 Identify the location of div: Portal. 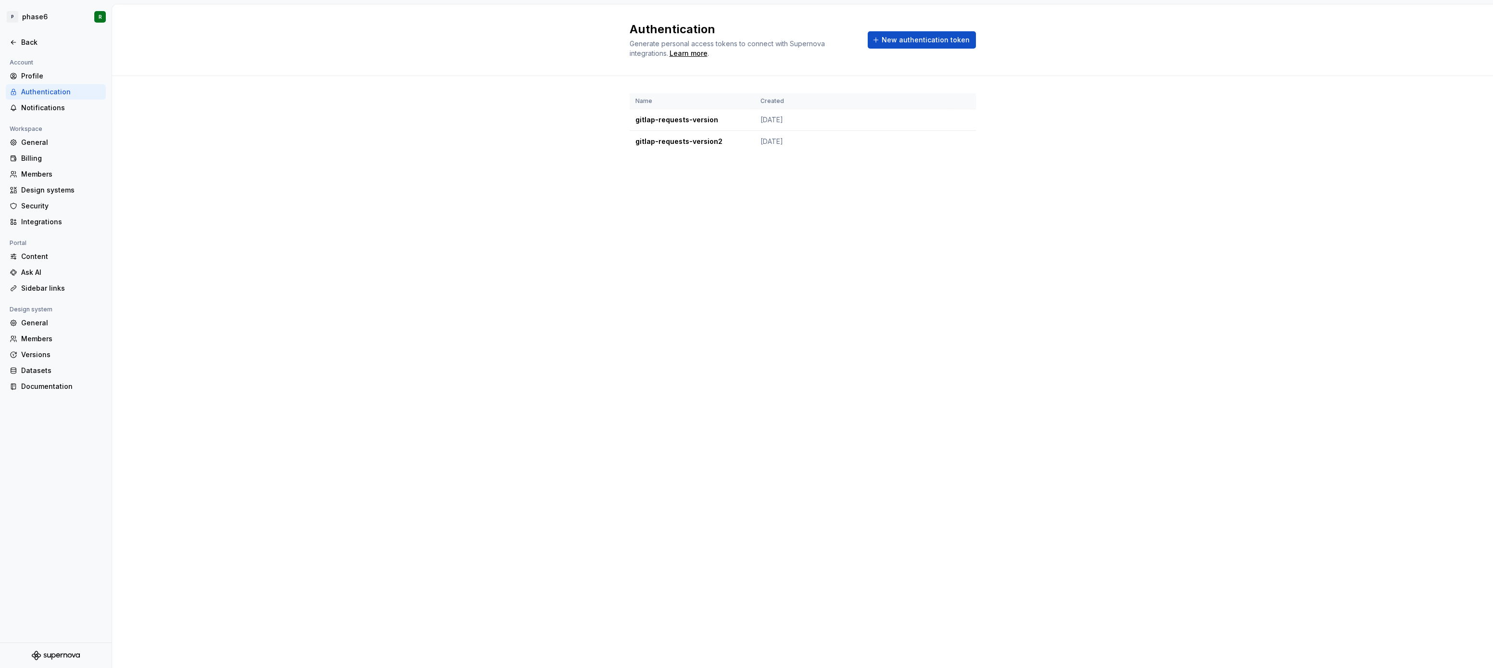
(18, 243).